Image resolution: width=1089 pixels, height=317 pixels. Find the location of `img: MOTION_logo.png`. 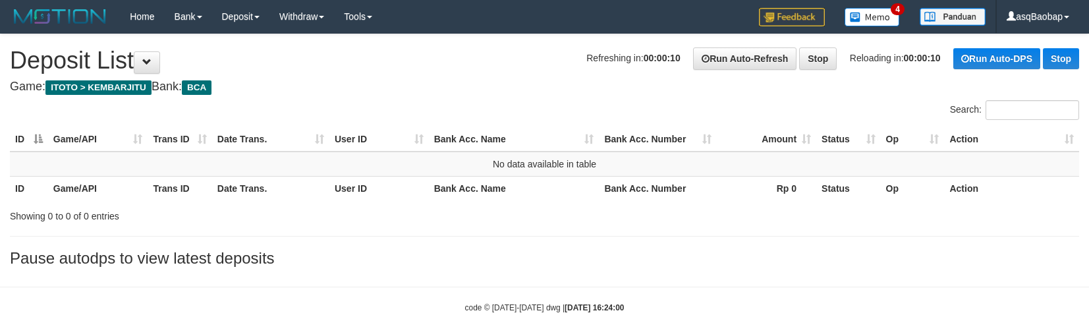

img: MOTION_logo.png is located at coordinates (60, 16).